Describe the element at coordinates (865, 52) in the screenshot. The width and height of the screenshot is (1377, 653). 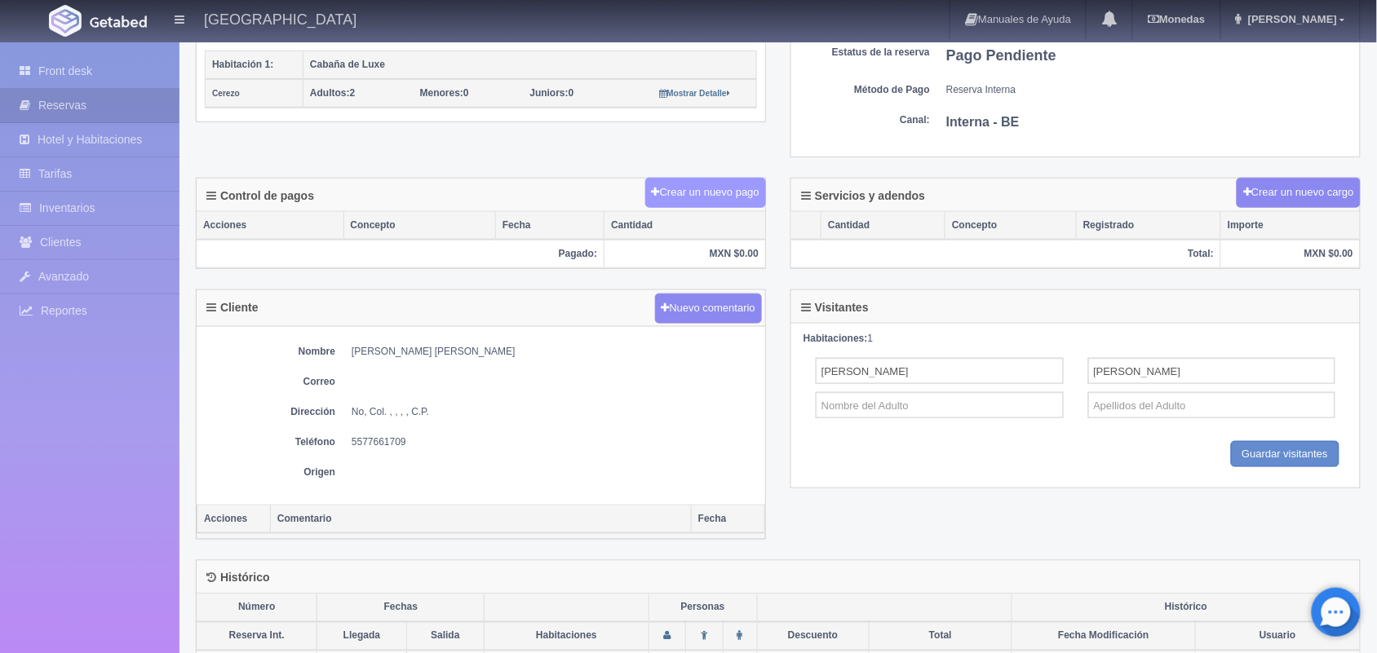
I see `dt: Estatus de la reserva` at that location.